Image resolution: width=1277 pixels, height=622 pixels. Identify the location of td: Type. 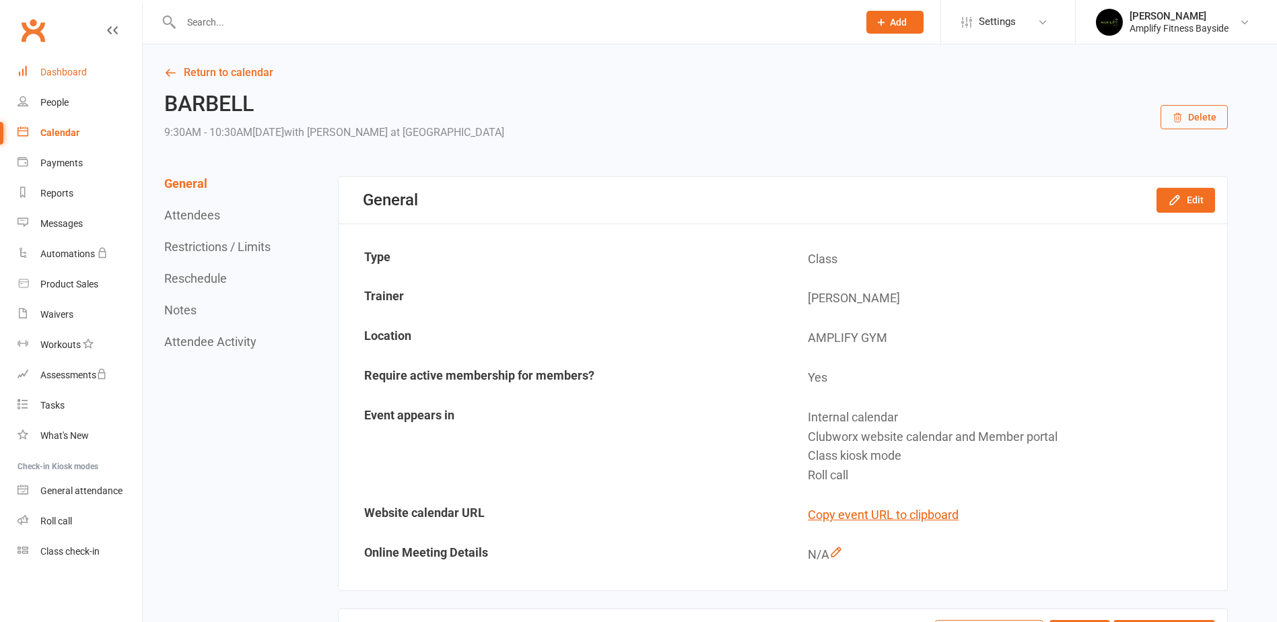
(561, 259).